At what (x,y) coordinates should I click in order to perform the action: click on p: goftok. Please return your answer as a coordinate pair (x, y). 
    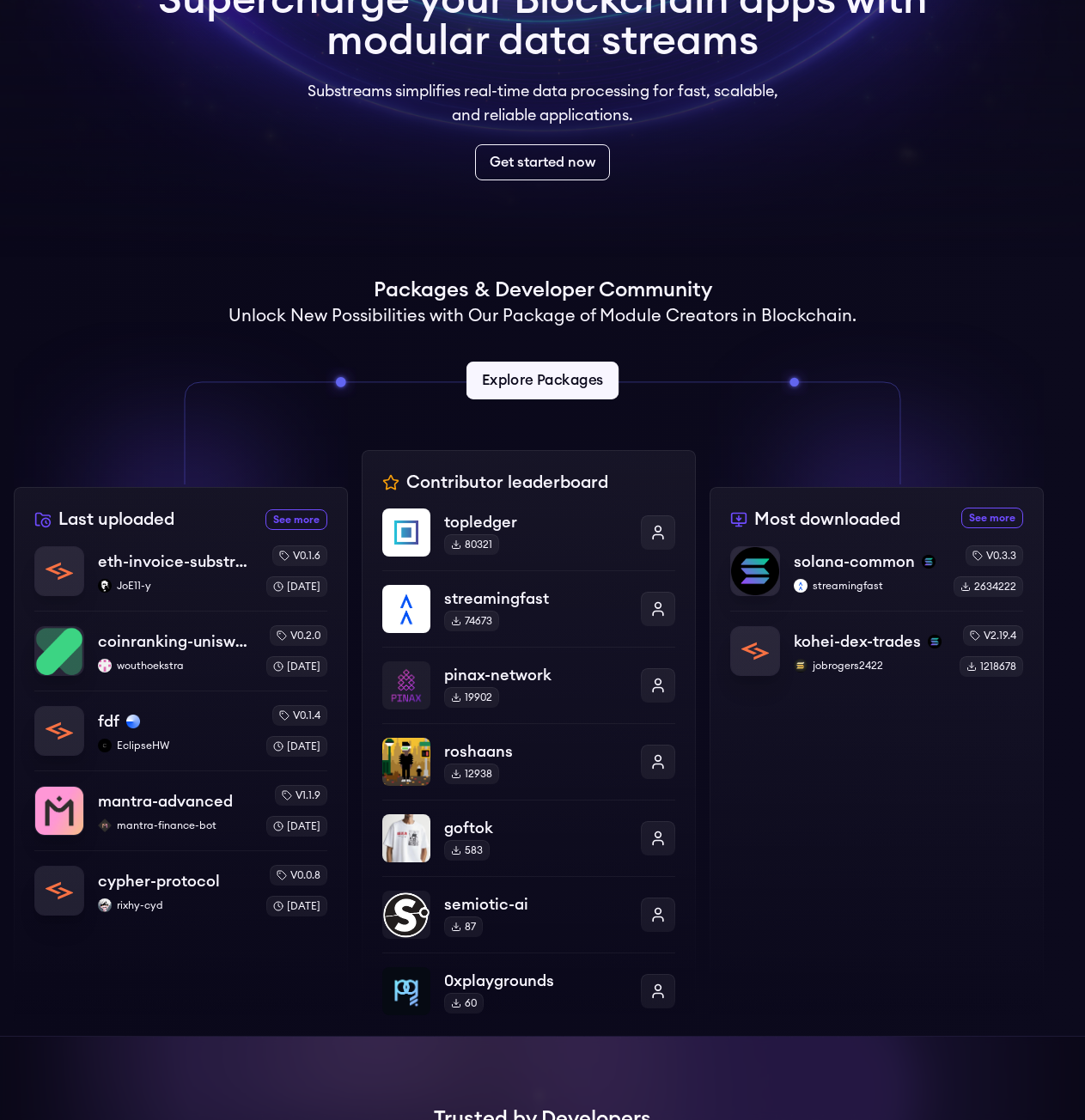
    Looking at the image, I should click on (535, 828).